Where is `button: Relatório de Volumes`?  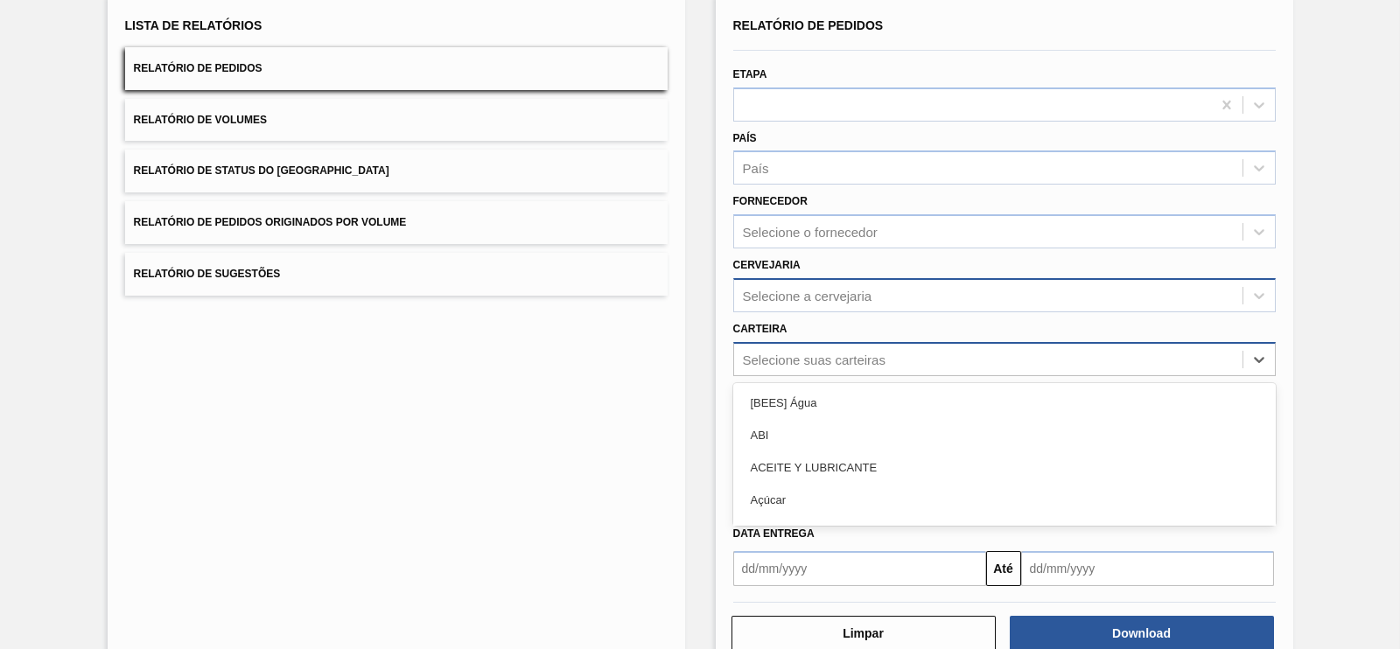
button: Relatório de Volumes is located at coordinates (396, 120).